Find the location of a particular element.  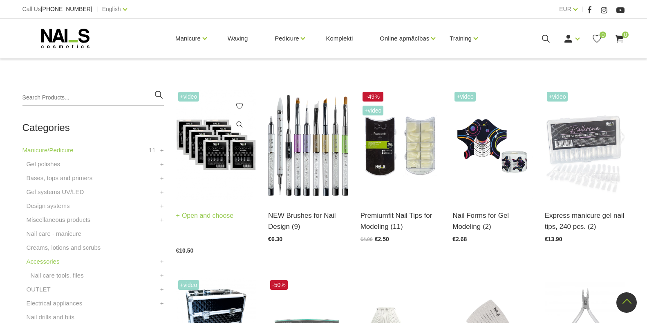

a: Manicure is located at coordinates (188, 38).